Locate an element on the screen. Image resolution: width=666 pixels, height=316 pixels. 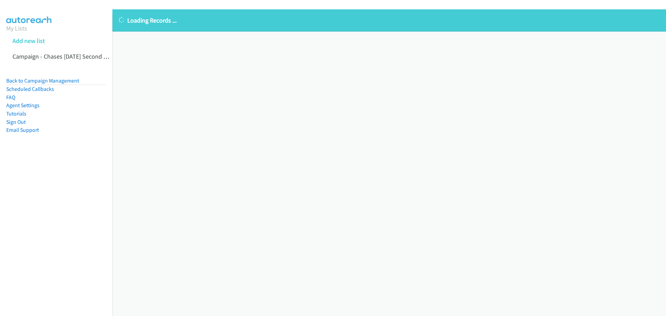
a: FAQ is located at coordinates (11, 97).